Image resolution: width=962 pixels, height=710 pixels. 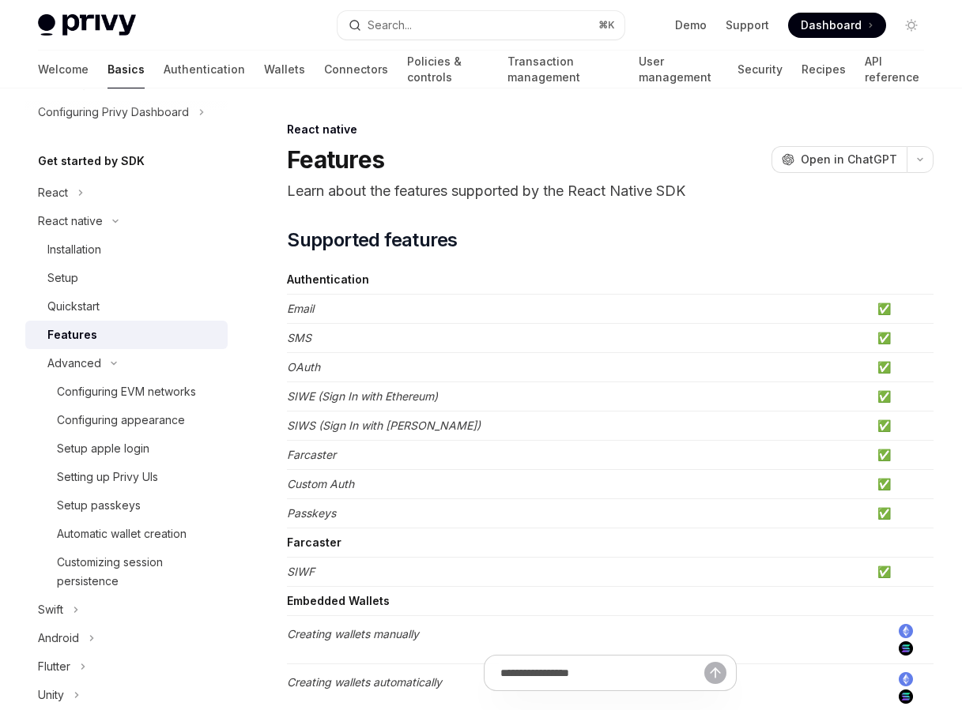 What do you see at coordinates (338, 601) in the screenshot?
I see `strong: Embedded Wallets` at bounding box center [338, 601].